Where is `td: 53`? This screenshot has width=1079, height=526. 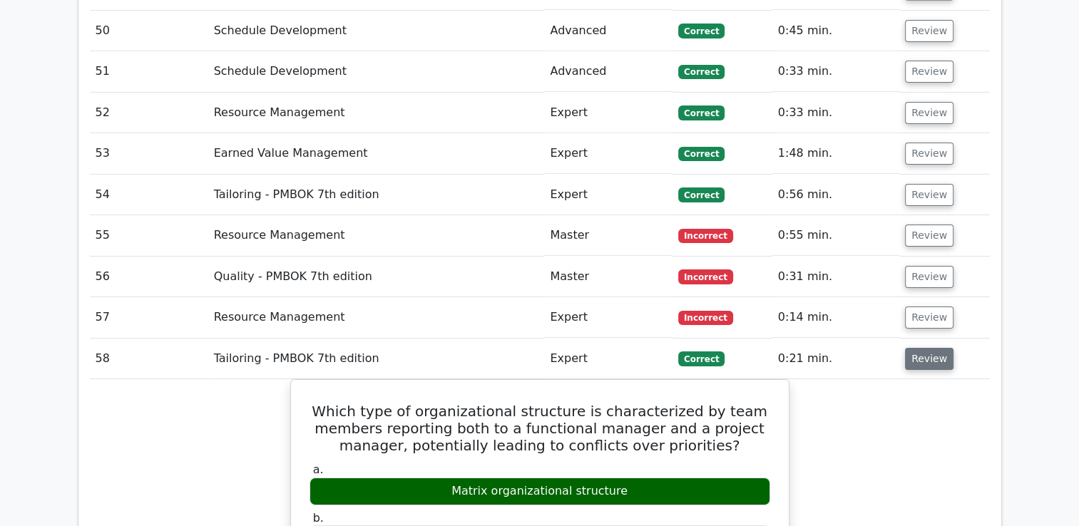 td: 53 is located at coordinates (149, 153).